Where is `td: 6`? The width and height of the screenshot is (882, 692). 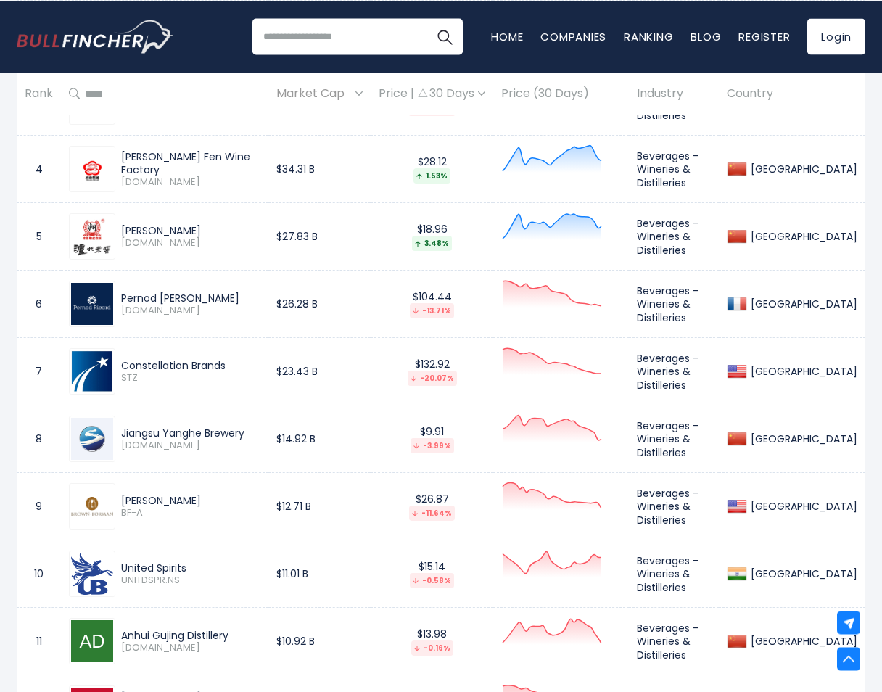 td: 6 is located at coordinates (38, 304).